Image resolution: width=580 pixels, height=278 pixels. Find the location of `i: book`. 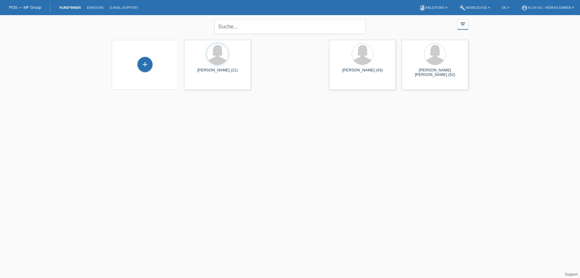

i: book is located at coordinates (422, 8).